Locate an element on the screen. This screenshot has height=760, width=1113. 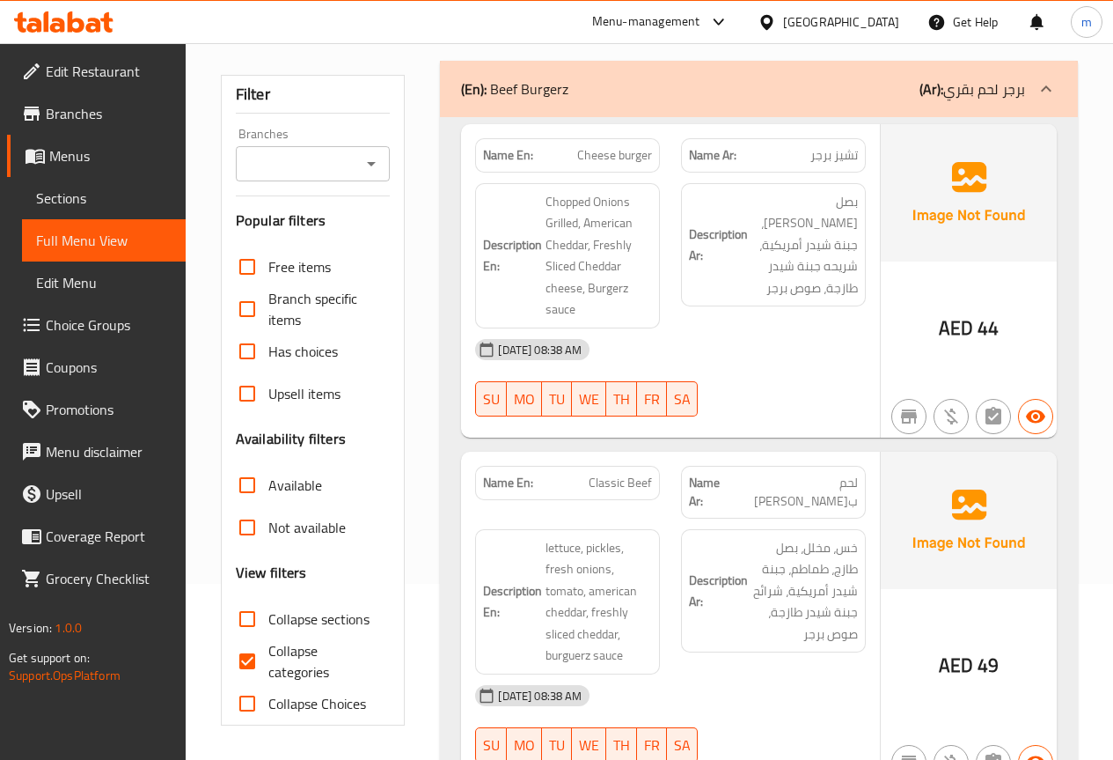
b: (Ar): is located at coordinates (931, 89).